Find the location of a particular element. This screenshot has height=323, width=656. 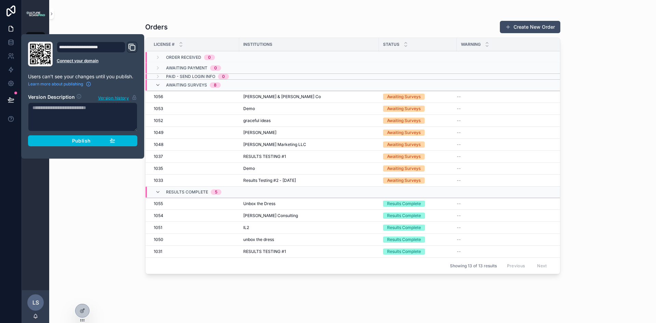

a: 1049 is located at coordinates (194, 132).